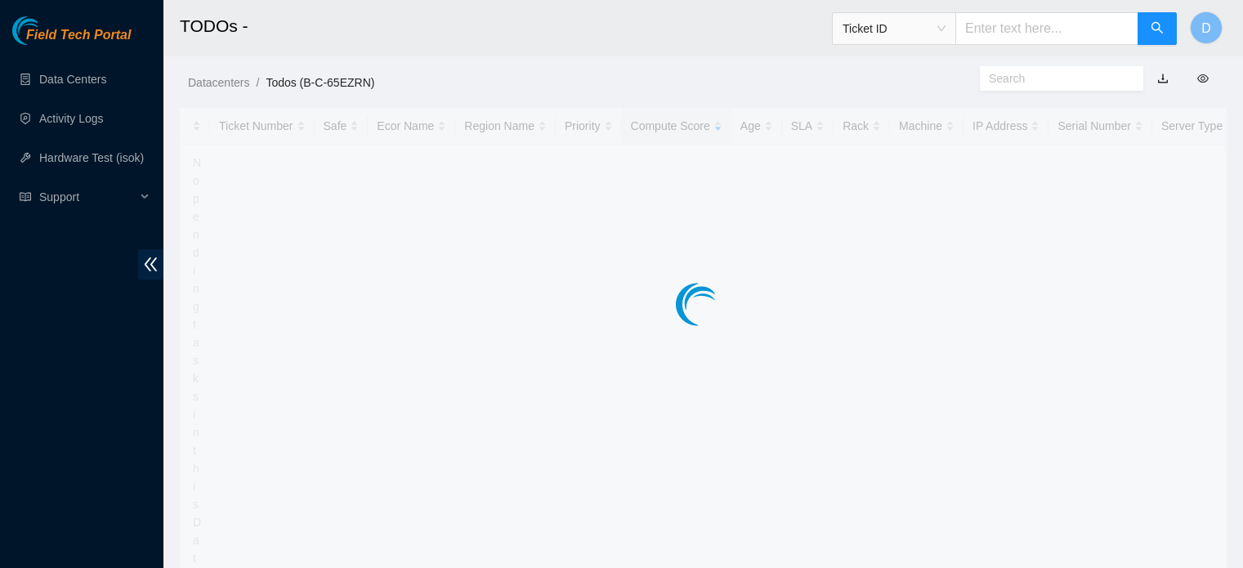 This screenshot has width=1243, height=568. What do you see at coordinates (1055, 78) in the screenshot?
I see `input: Search` at bounding box center [1055, 78].